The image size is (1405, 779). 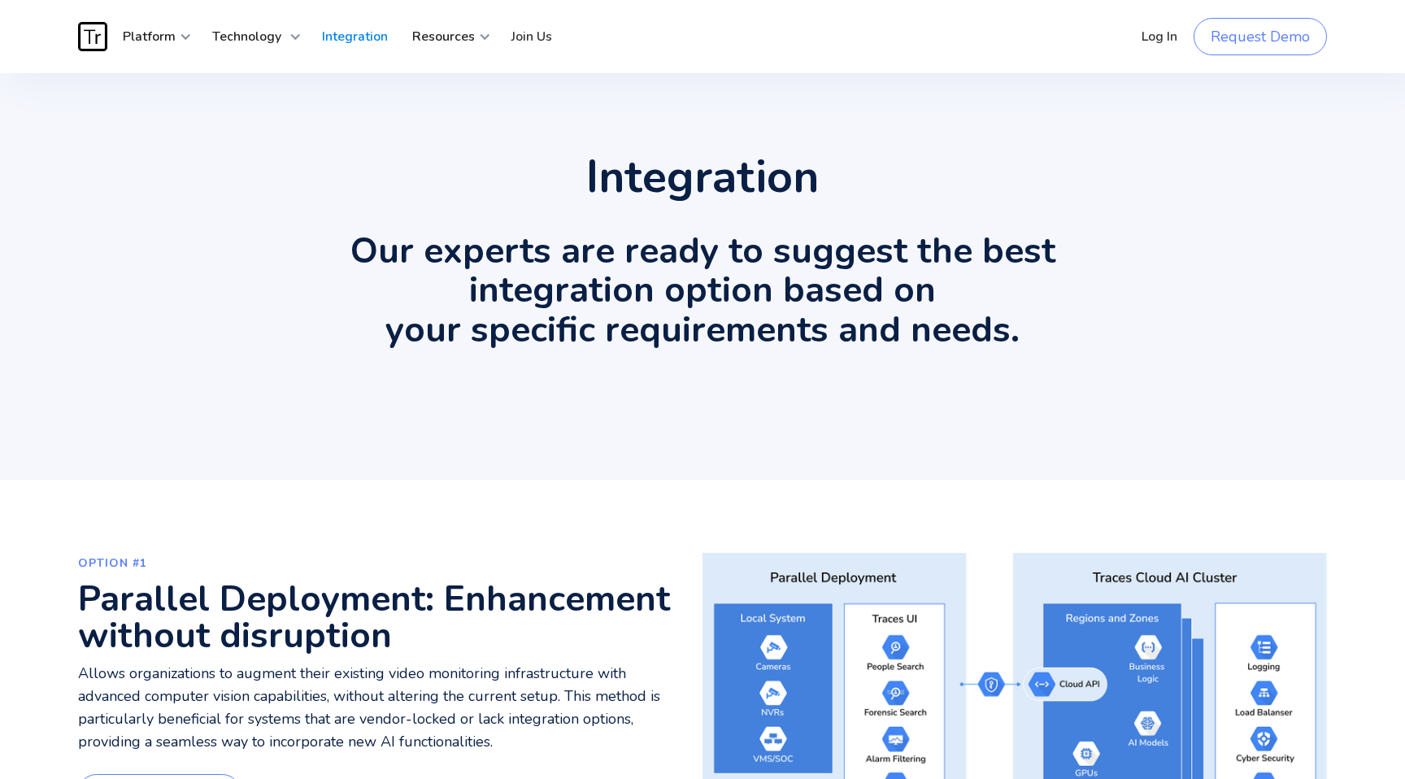 I want to click on h2: Our experts are ready to suggest the best integration option based on your specific requirements ..., so click(x=703, y=290).